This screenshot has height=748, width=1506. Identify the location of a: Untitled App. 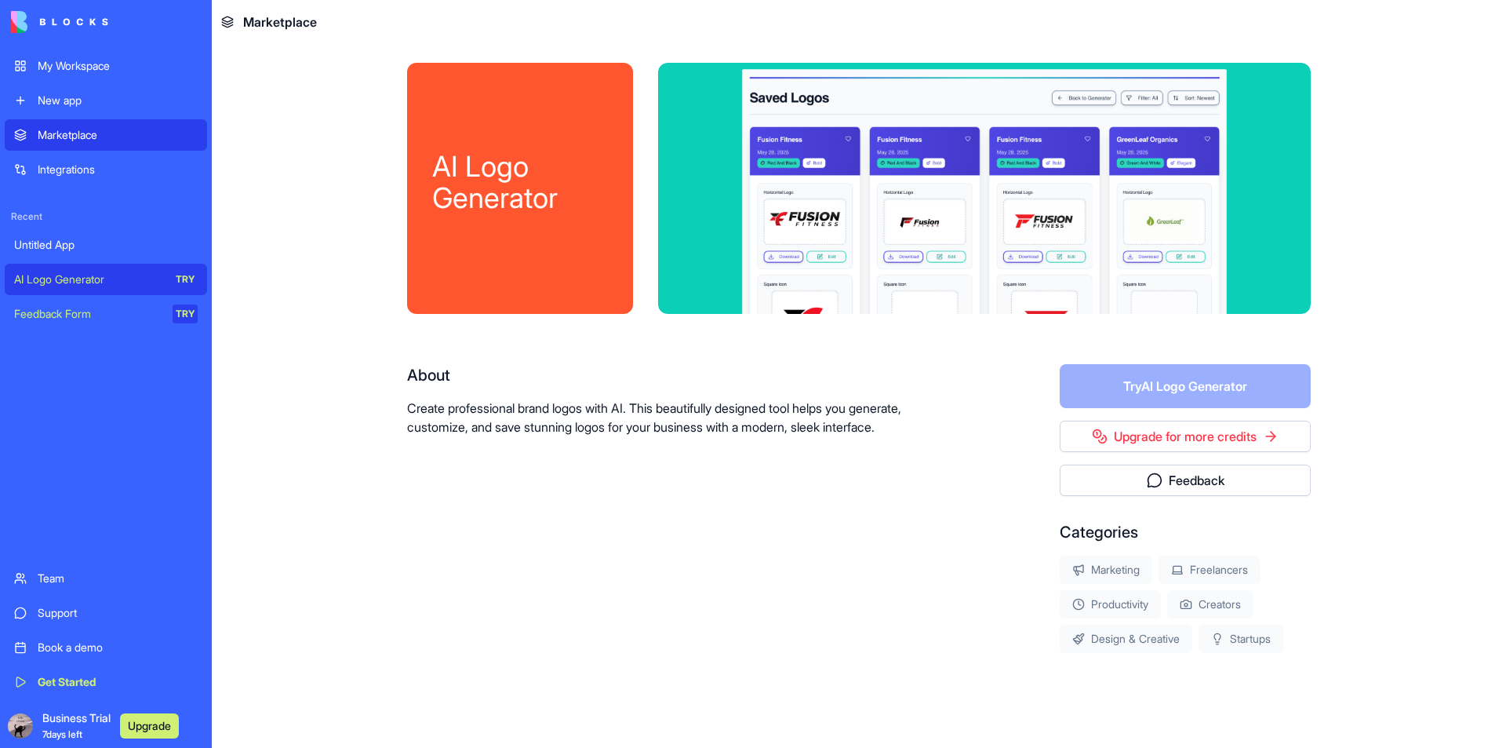
(106, 245).